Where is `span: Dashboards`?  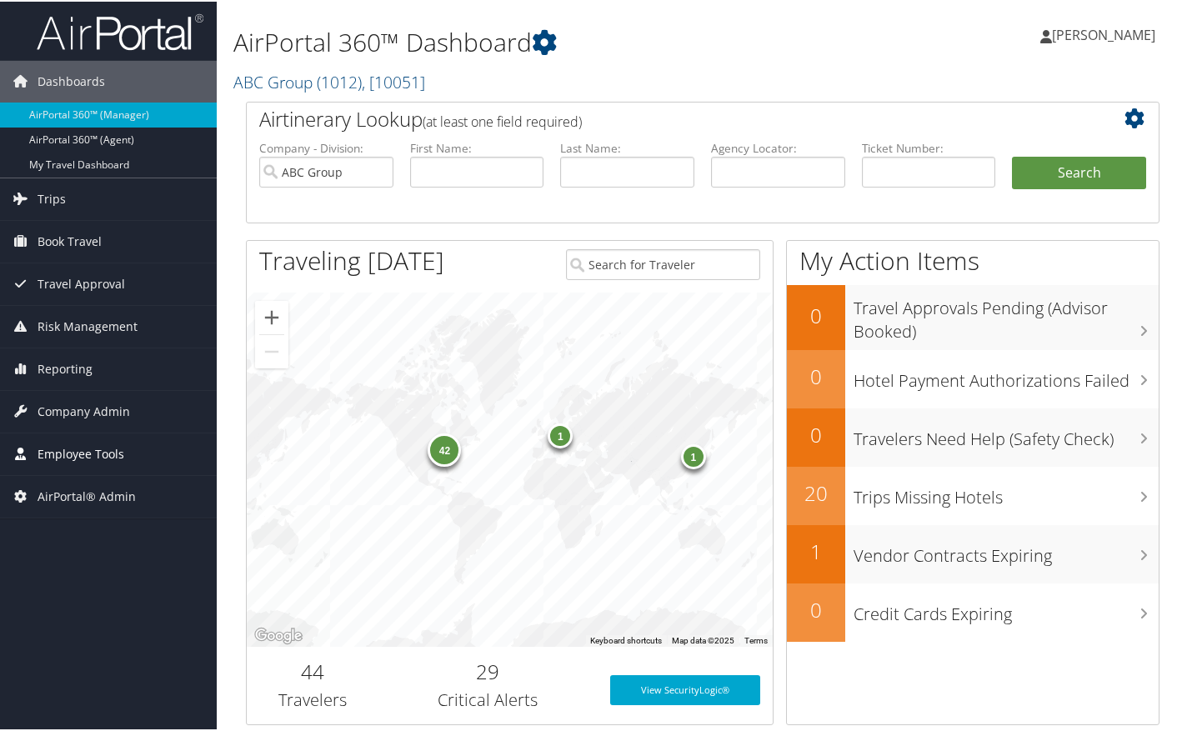
span: Dashboards is located at coordinates (71, 80).